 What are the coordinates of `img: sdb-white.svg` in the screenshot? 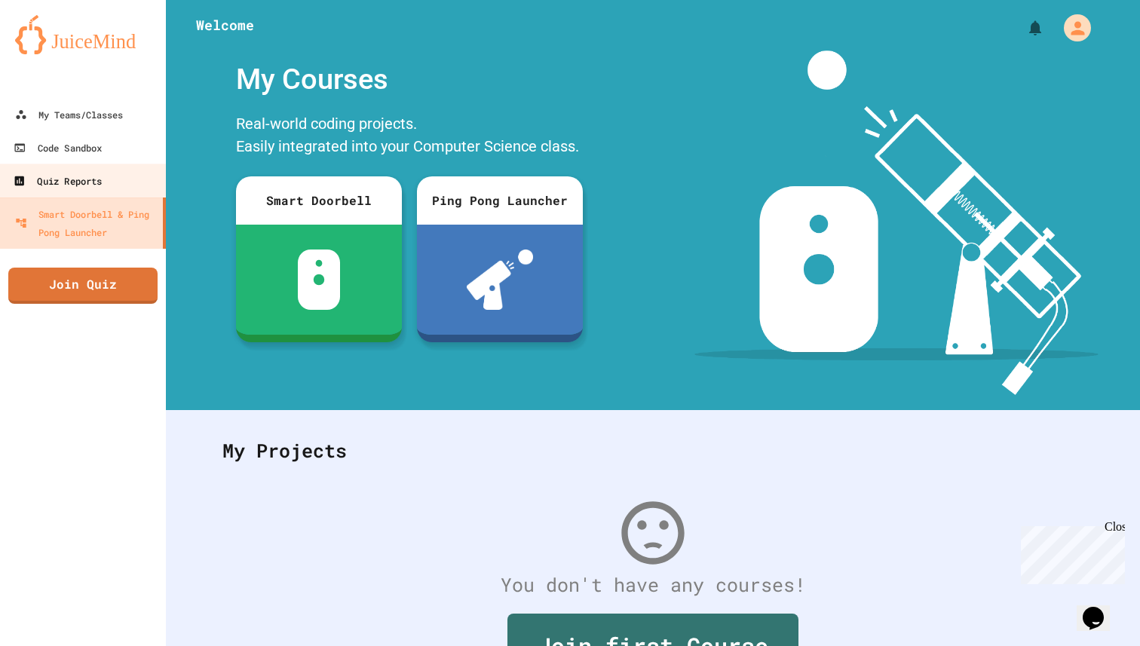 It's located at (319, 280).